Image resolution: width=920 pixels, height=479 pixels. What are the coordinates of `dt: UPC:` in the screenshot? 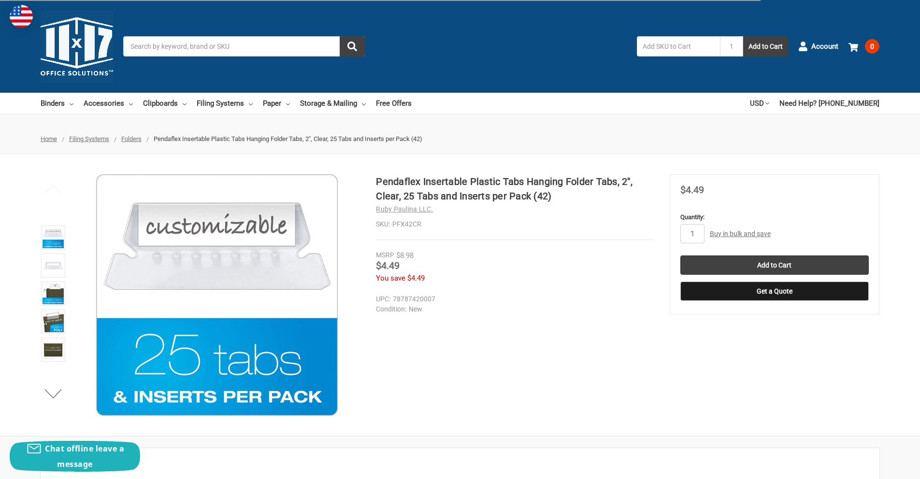 It's located at (383, 299).